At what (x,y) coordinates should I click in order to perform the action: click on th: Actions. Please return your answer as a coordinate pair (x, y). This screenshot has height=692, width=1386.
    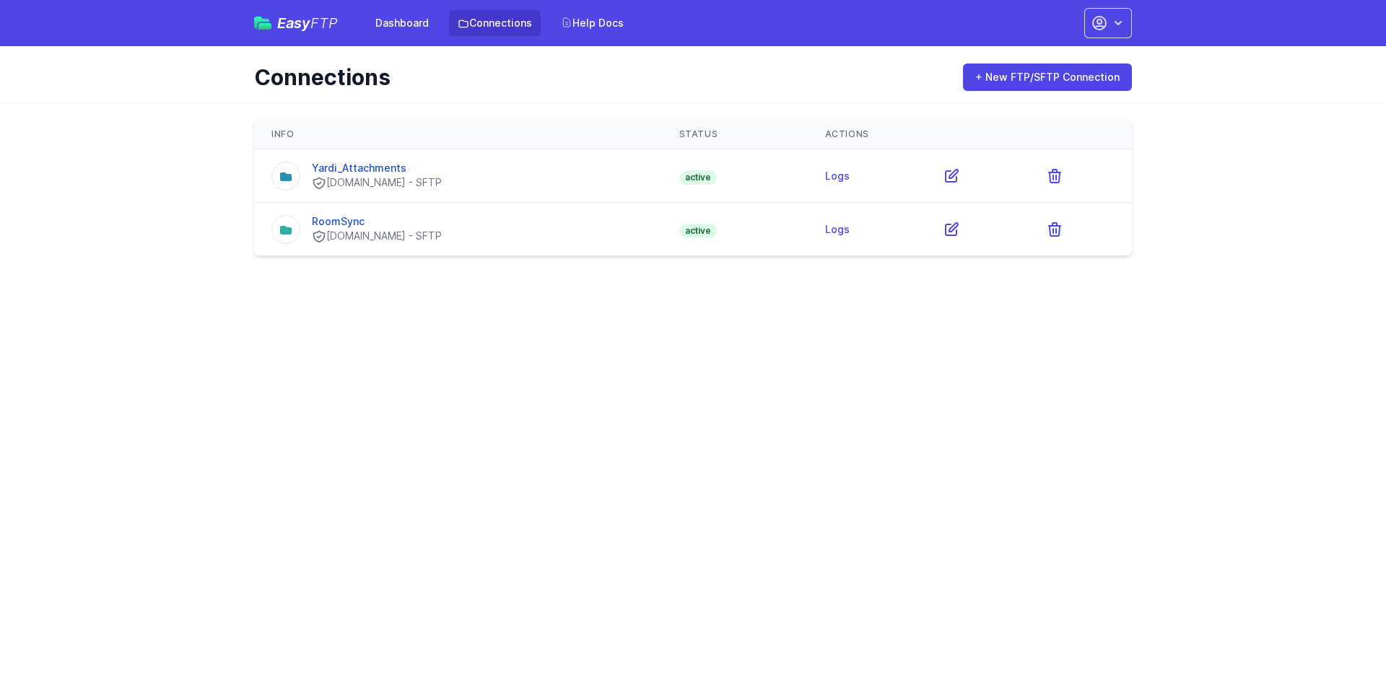
    Looking at the image, I should click on (970, 134).